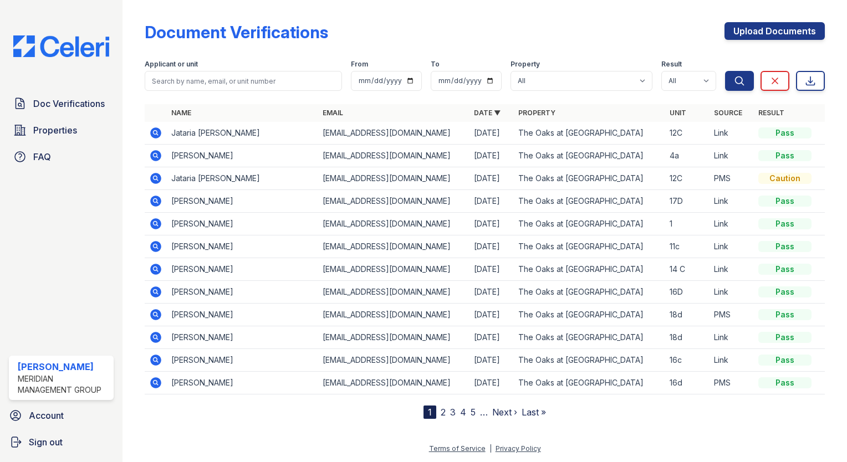 This screenshot has height=462, width=847. What do you see at coordinates (61, 443) in the screenshot?
I see `button: Sign out` at bounding box center [61, 443].